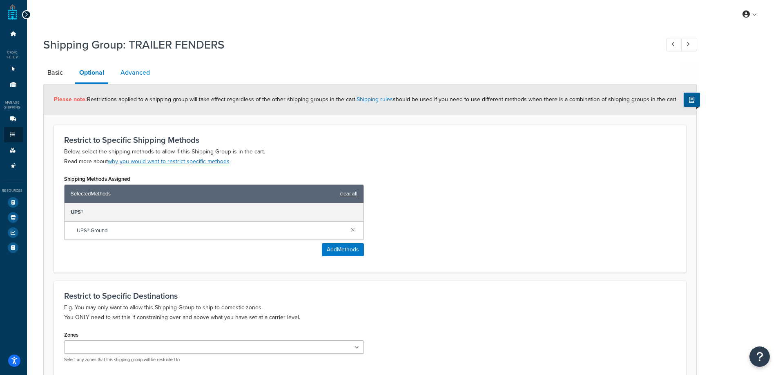  Describe the element at coordinates (689, 45) in the screenshot. I see `a: Next Record` at that location.